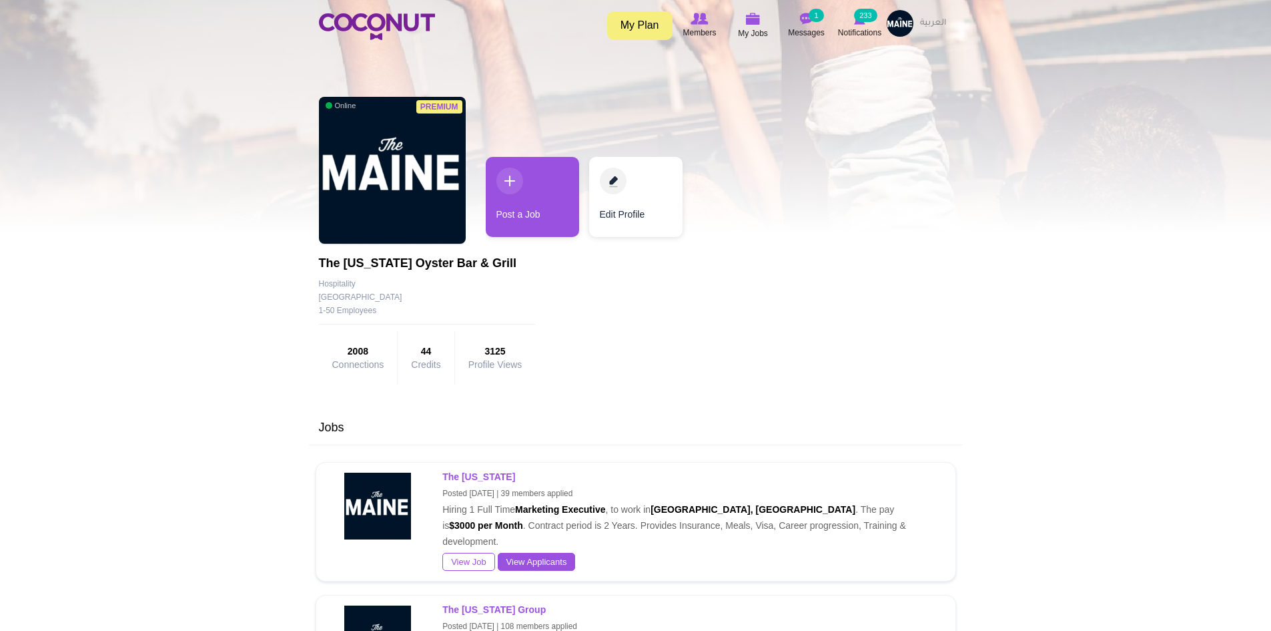  What do you see at coordinates (426, 357) in the screenshot?
I see `a: 44Credits` at bounding box center [426, 357].